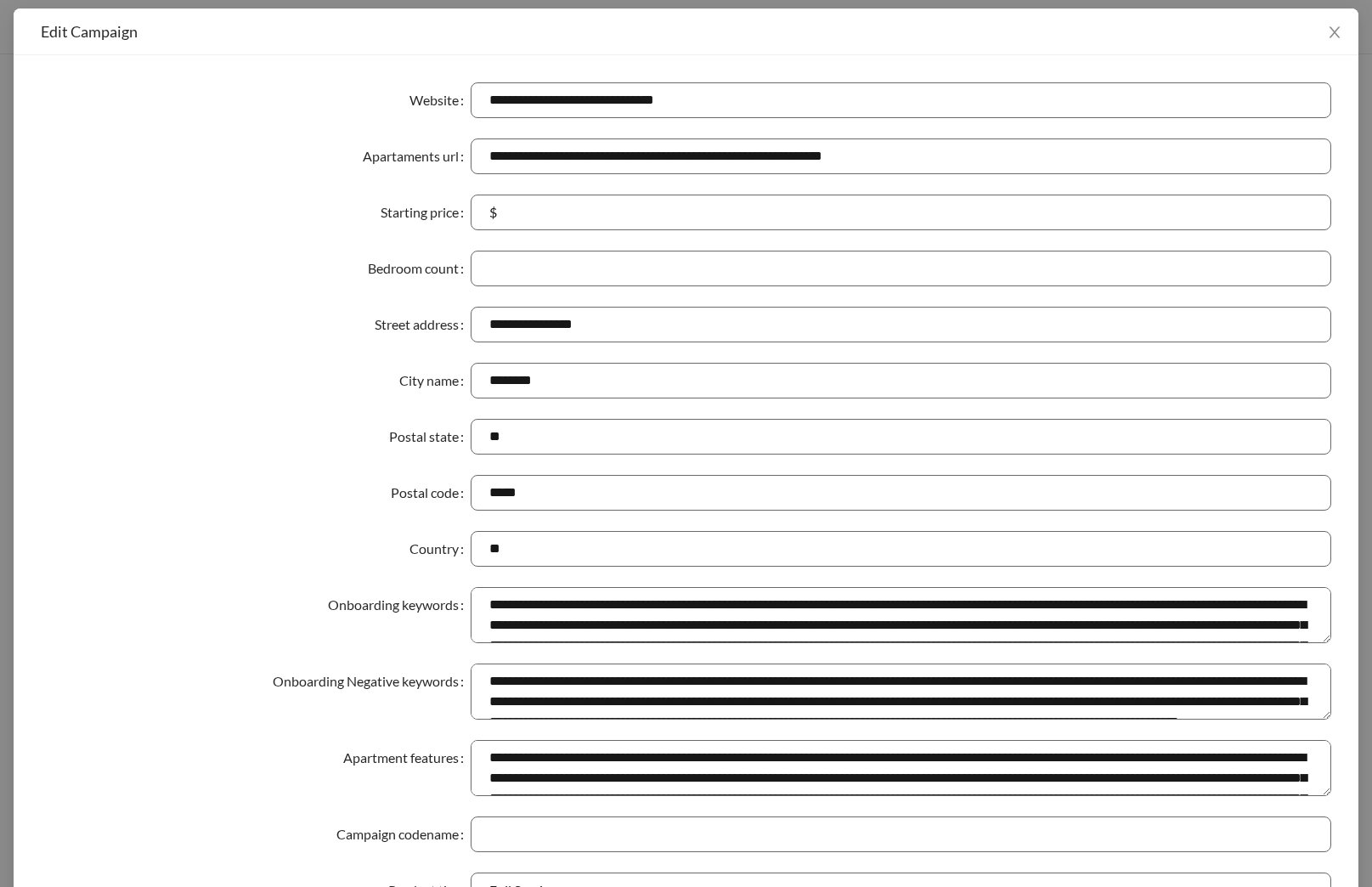 Image resolution: width=1372 pixels, height=887 pixels. What do you see at coordinates (440, 100) in the screenshot?
I see `label: Website` at bounding box center [440, 100].